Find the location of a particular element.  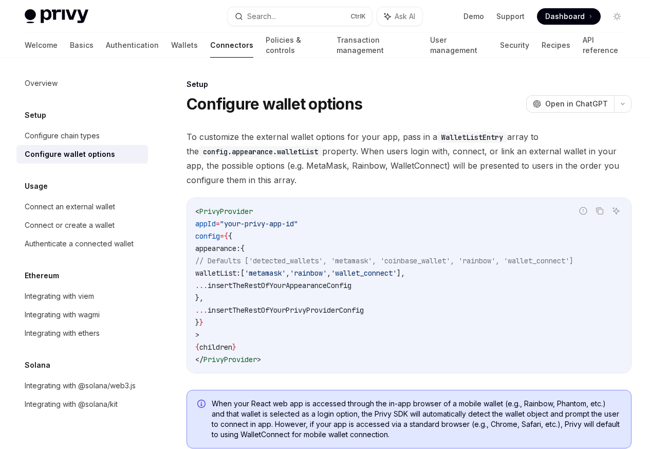

span: Ctrl K is located at coordinates (358, 16).